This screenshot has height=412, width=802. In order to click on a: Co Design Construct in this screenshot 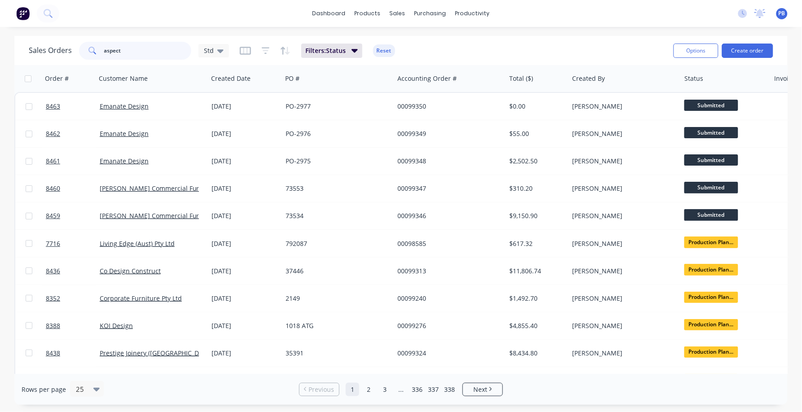, I will do `click(130, 271)`.